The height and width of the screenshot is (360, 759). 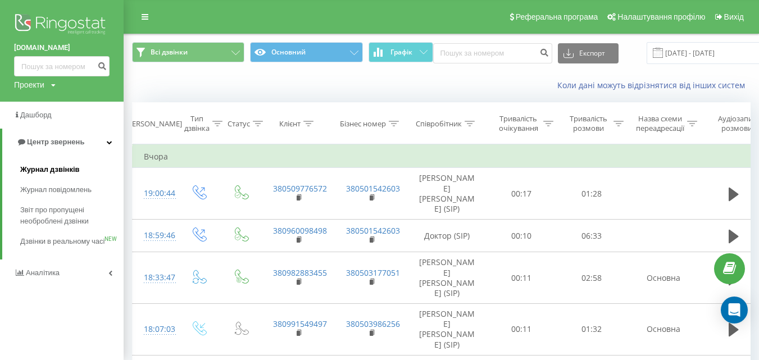 I want to click on img: Ringostat logo, so click(x=62, y=25).